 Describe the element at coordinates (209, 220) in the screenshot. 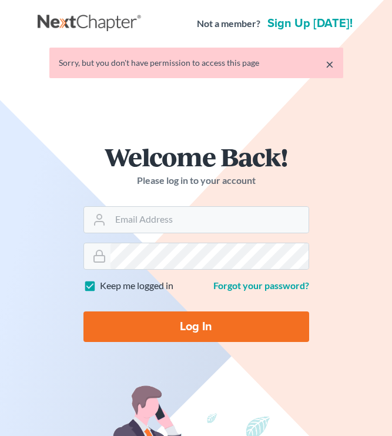

I see `input: Email Address` at that location.